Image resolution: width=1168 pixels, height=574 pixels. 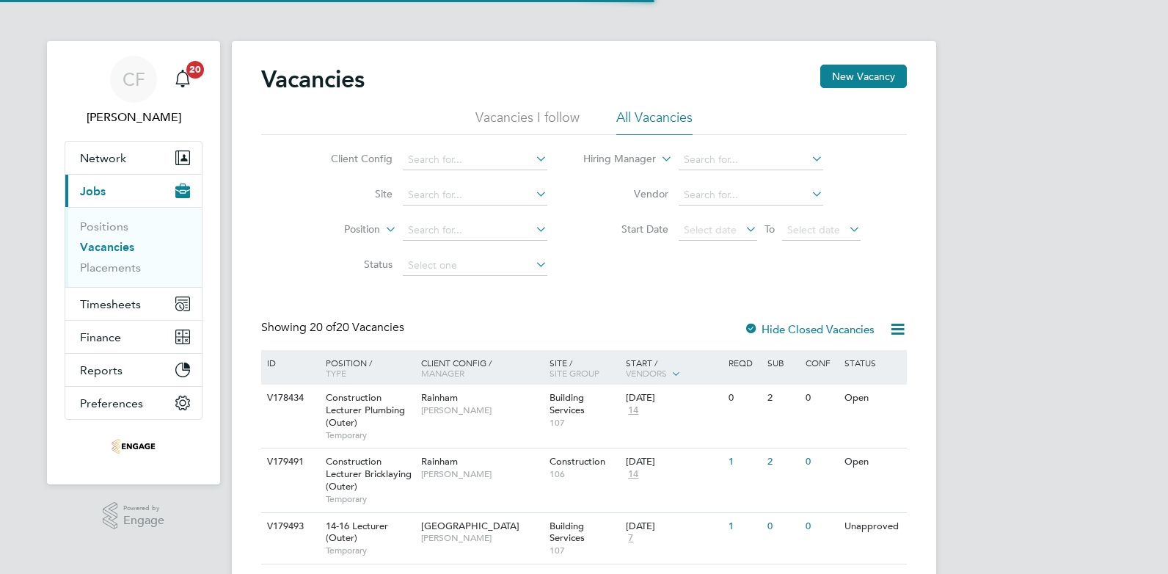 What do you see at coordinates (133, 117) in the screenshot?
I see `span: Cam Fisher` at bounding box center [133, 117].